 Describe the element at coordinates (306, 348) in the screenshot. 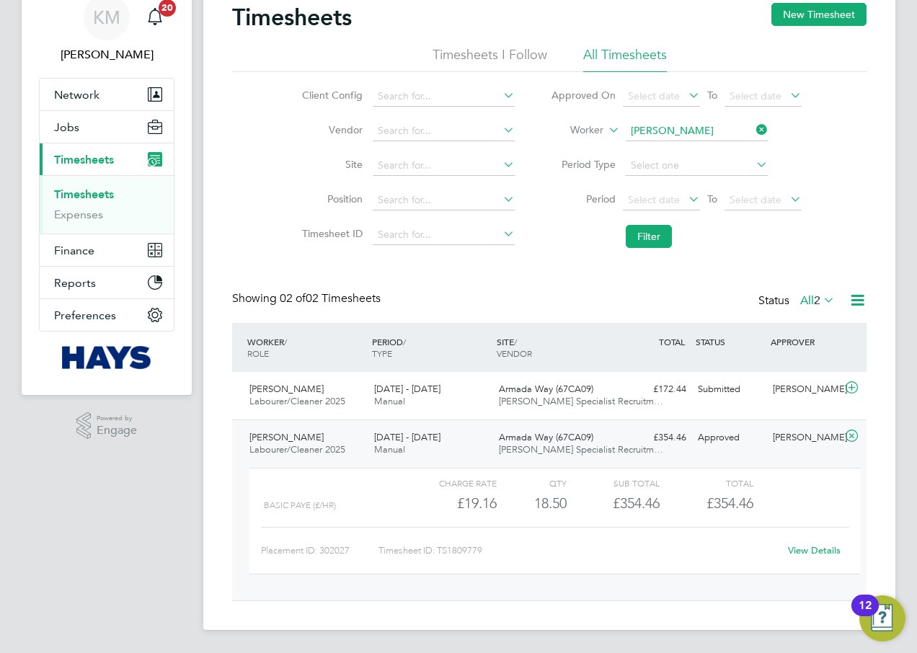

I see `div: WORKER` at that location.